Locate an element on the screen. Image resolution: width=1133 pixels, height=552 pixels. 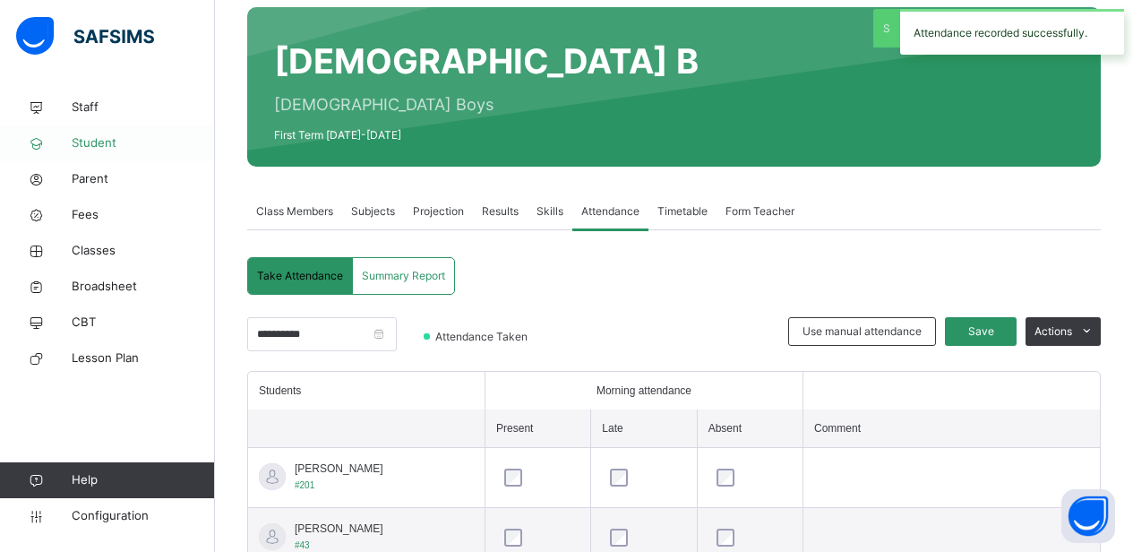
span: Subjects is located at coordinates (373, 211).